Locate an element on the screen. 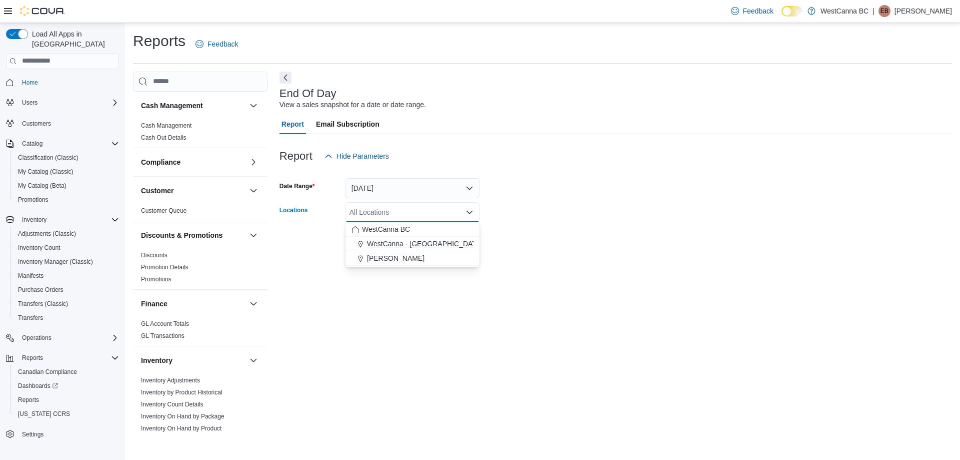 The image size is (960, 460). span: Inventory Count Details is located at coordinates (172, 404).